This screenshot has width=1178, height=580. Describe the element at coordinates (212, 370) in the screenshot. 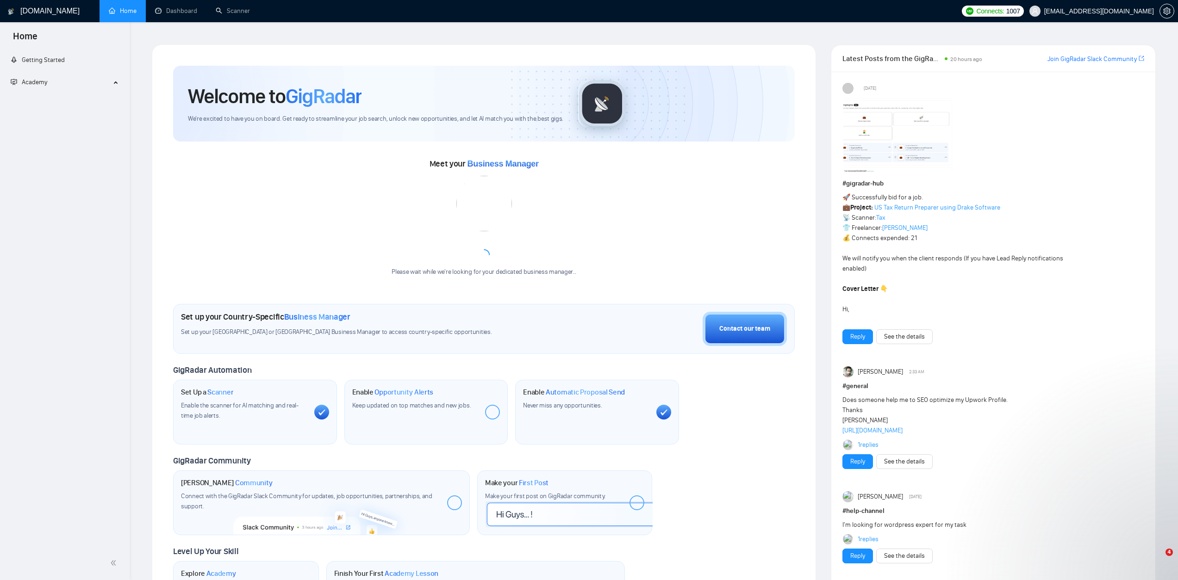

I see `span: GigRadar Automation` at that location.